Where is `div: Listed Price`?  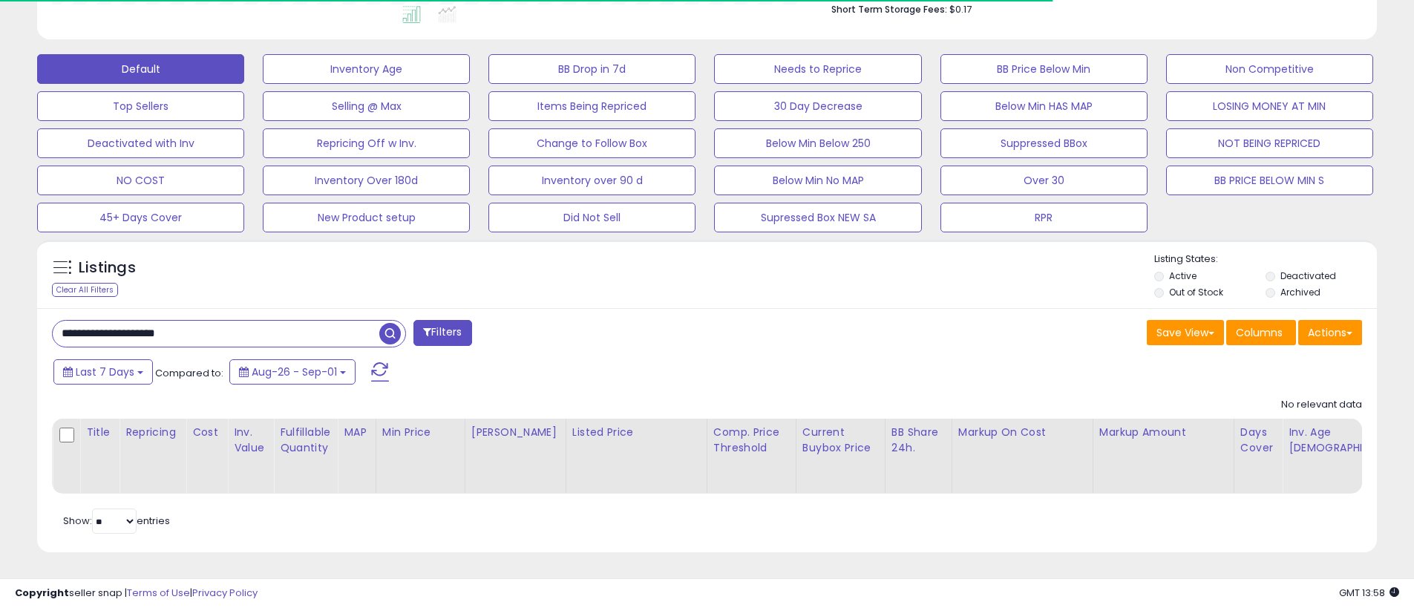
div: Listed Price is located at coordinates (636, 432).